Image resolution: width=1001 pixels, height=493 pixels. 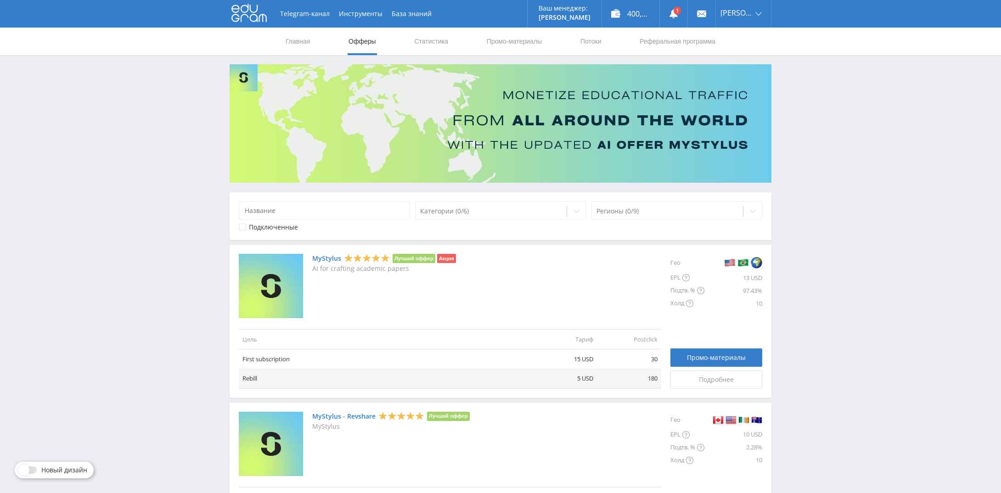 I want to click on a: Офферы, so click(x=362, y=41).